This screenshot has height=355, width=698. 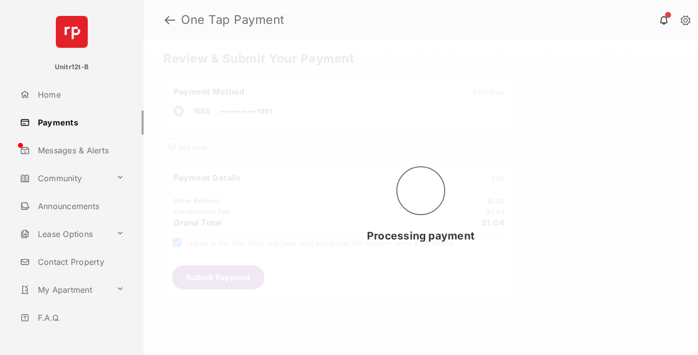 What do you see at coordinates (80, 262) in the screenshot?
I see `a: Contact Property` at bounding box center [80, 262].